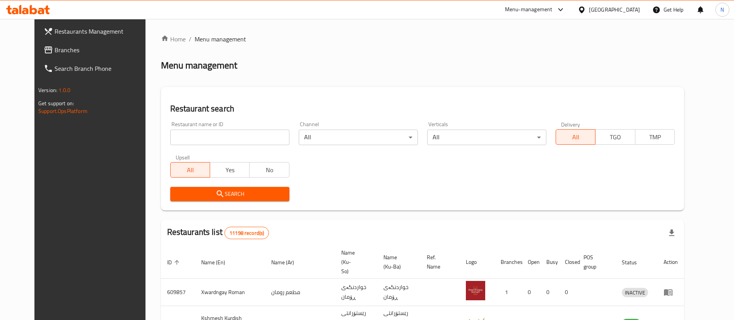 The image size is (734, 320). Describe the element at coordinates (97, 68) in the screenshot. I see `a: Search Branch Phone` at that location.